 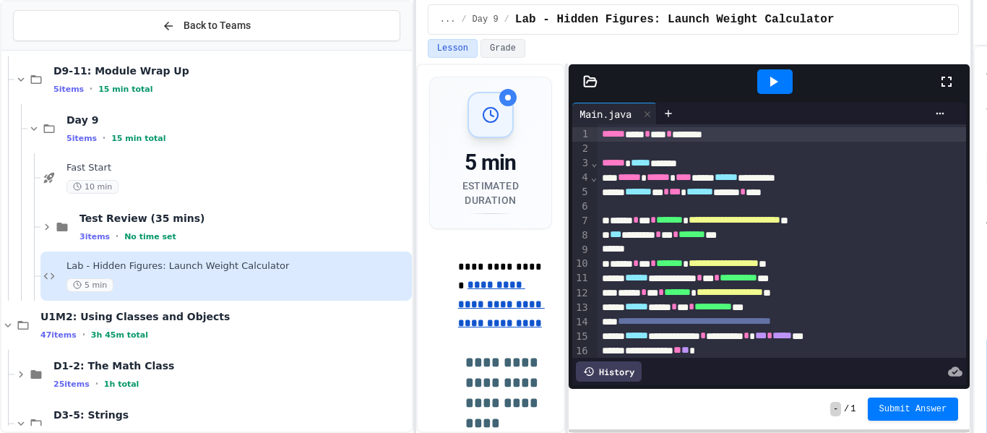 What do you see at coordinates (581, 293) in the screenshot?
I see `div: 12` at bounding box center [581, 293].